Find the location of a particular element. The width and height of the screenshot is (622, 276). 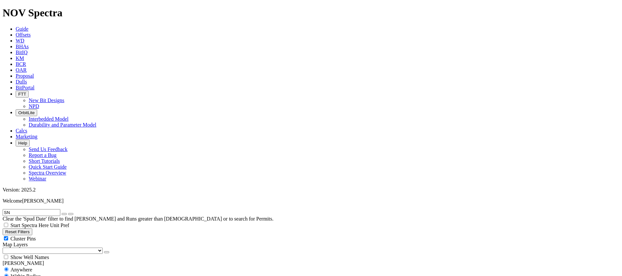

span: KM is located at coordinates (20, 58).